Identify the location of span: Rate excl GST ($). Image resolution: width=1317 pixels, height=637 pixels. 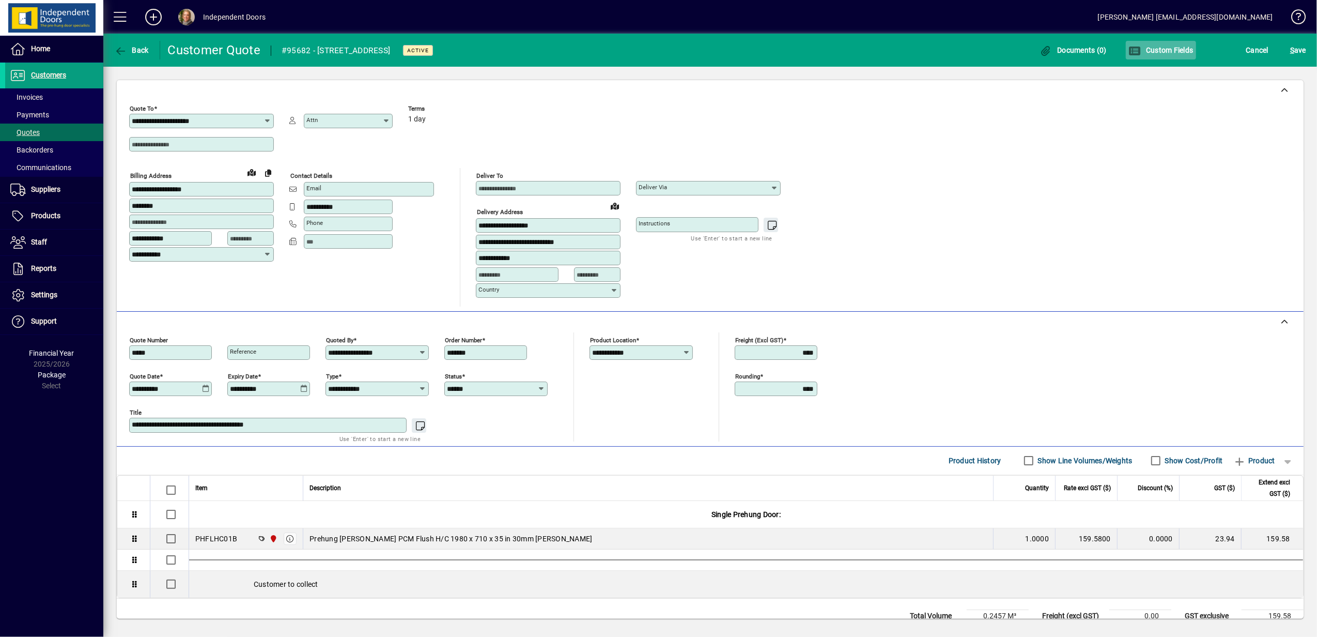
(1087, 488).